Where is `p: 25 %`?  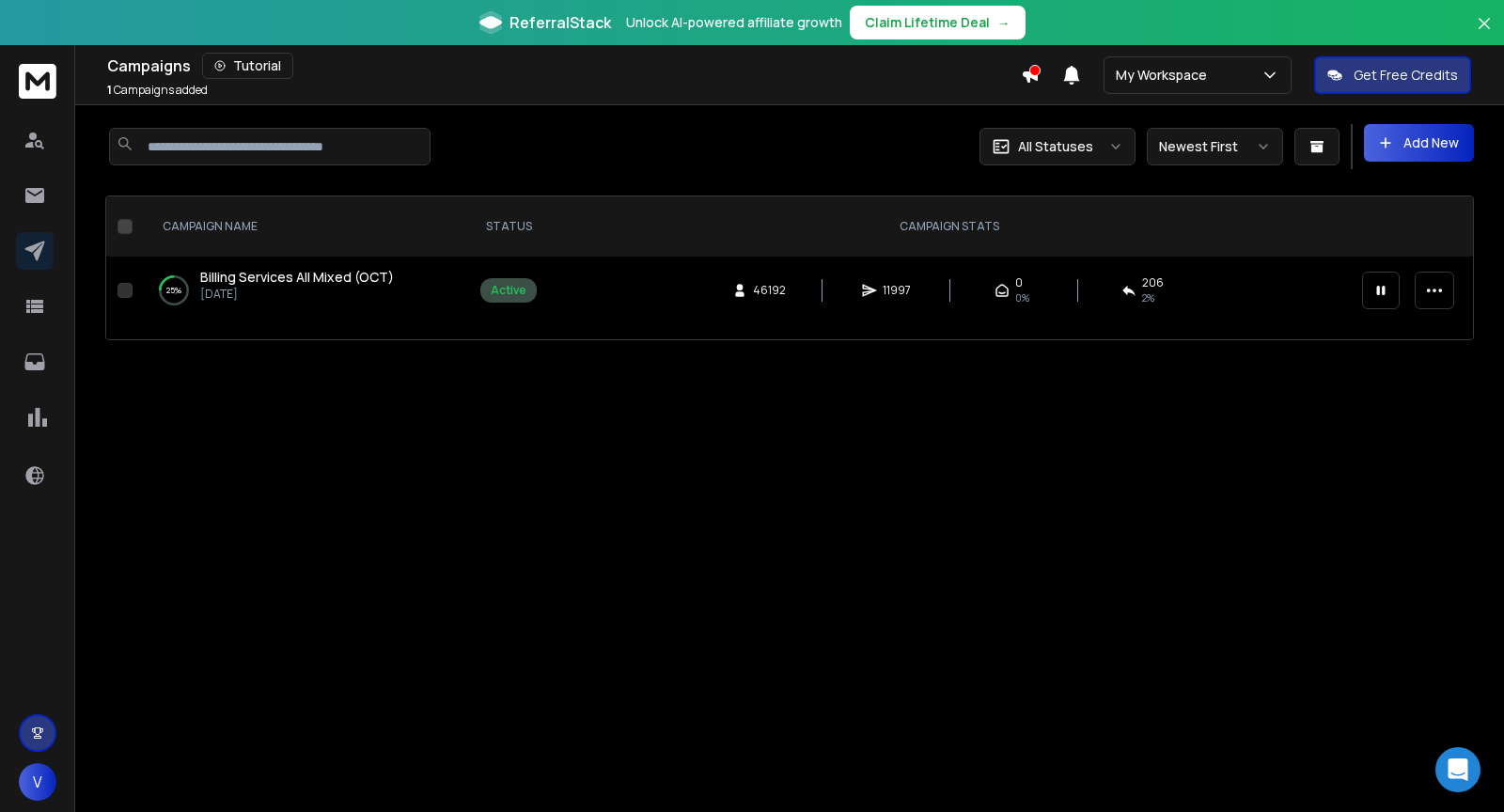 p: 25 % is located at coordinates (174, 290).